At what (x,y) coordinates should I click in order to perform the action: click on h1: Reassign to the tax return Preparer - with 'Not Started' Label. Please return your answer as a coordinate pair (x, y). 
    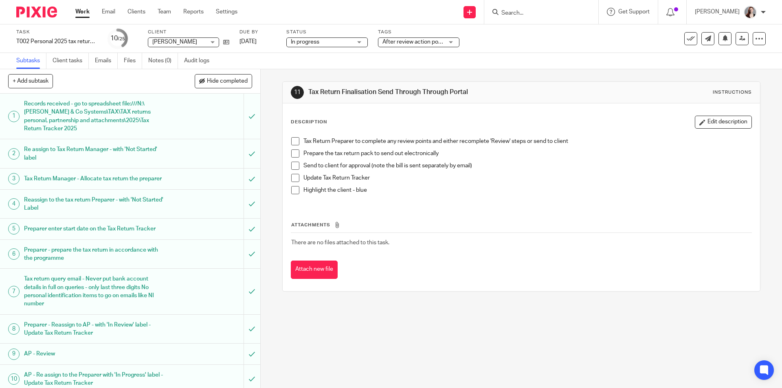
    Looking at the image, I should click on (94, 204).